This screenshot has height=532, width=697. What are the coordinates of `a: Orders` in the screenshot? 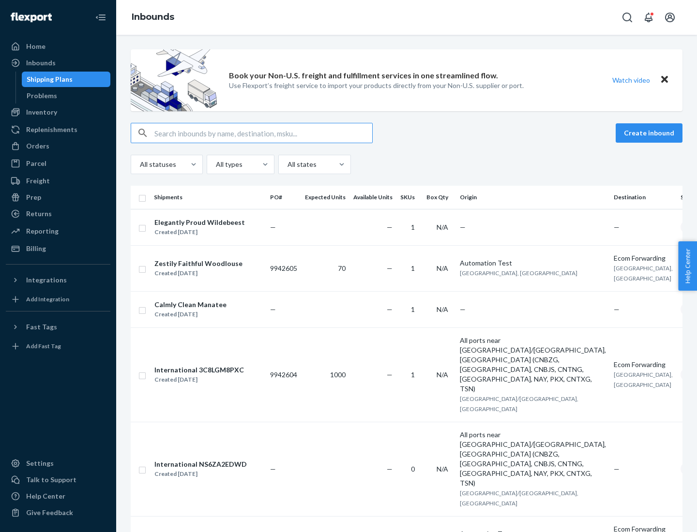 It's located at (58, 146).